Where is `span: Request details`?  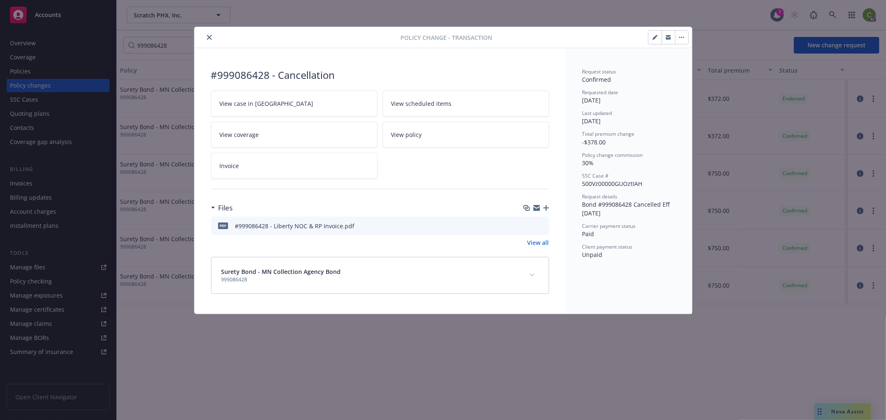
span: Request details is located at coordinates (600, 196).